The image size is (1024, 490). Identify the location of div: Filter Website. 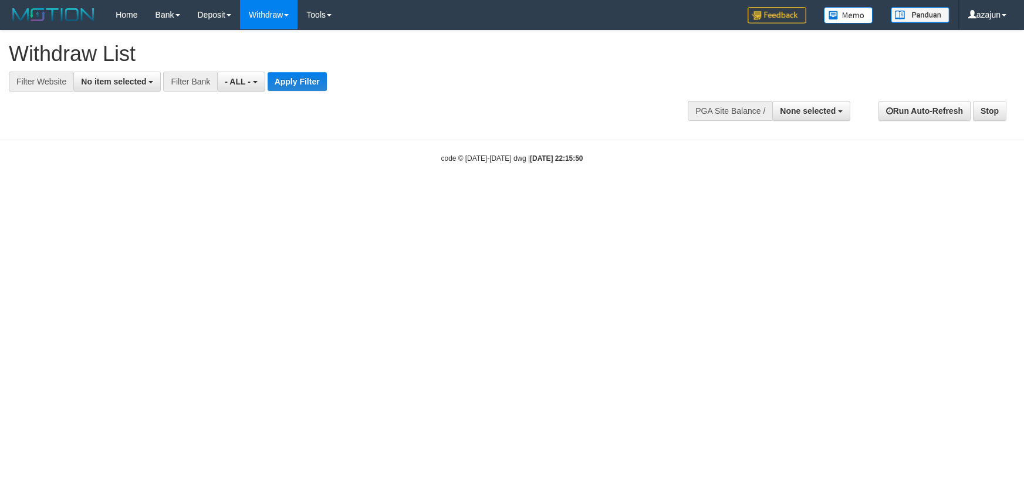
(41, 82).